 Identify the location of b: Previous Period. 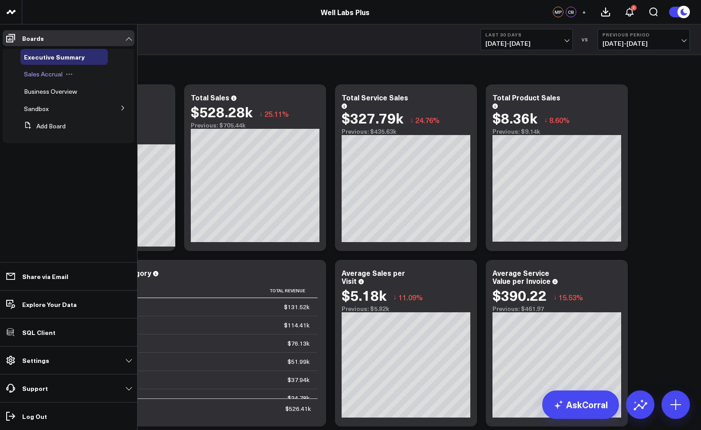
(644, 35).